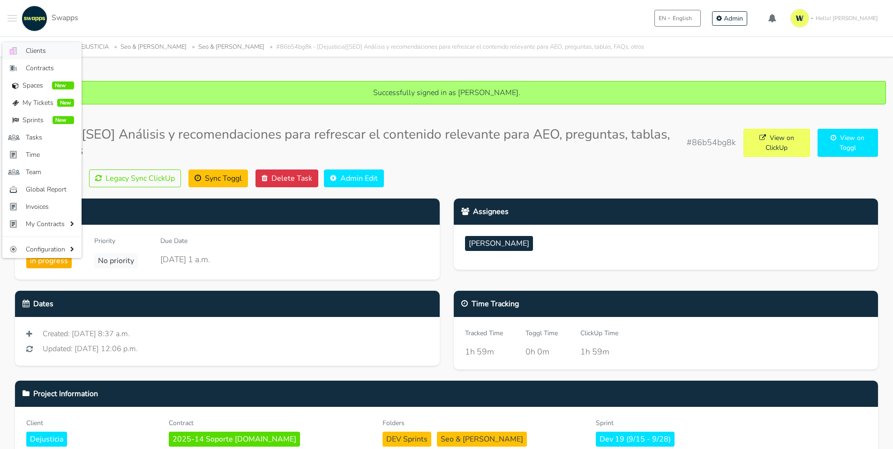  Describe the element at coordinates (227, 212) in the screenshot. I see `div: Task Status` at that location.